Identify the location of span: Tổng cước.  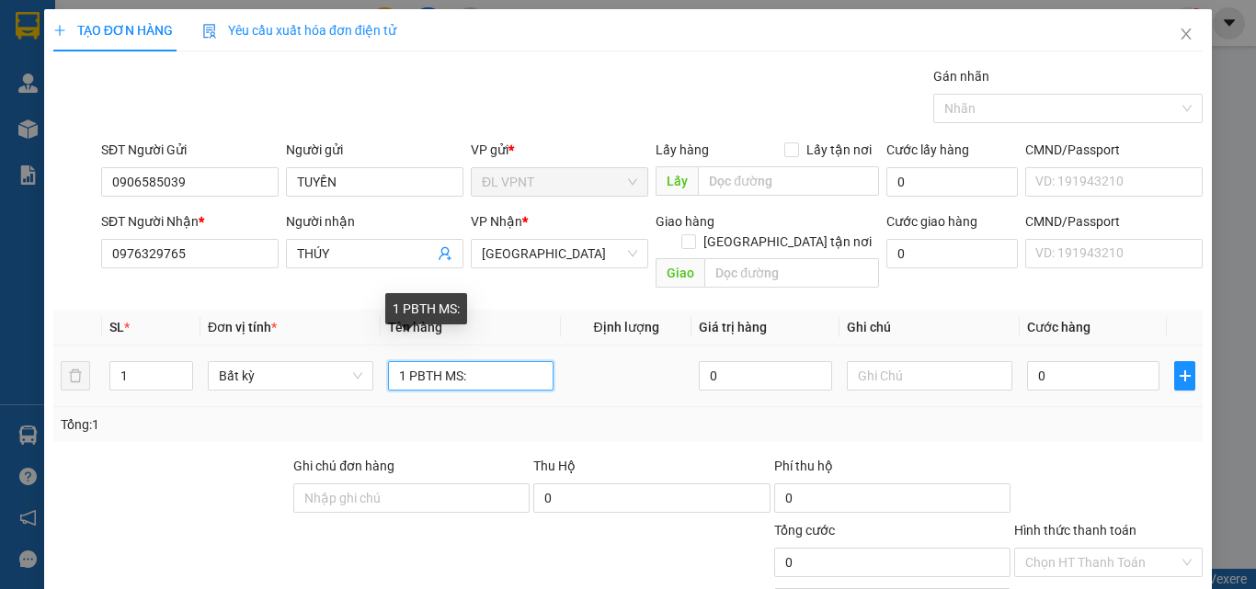
(804, 531).